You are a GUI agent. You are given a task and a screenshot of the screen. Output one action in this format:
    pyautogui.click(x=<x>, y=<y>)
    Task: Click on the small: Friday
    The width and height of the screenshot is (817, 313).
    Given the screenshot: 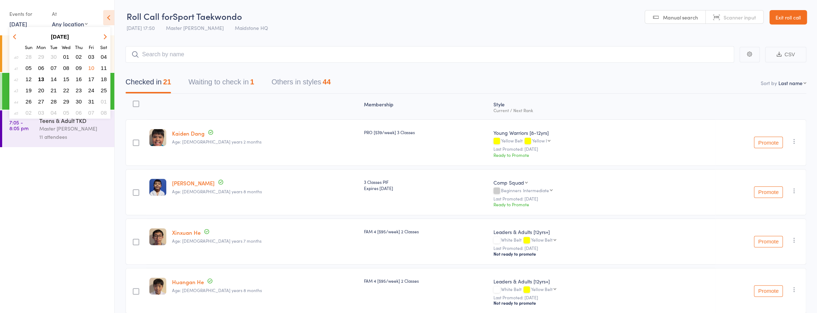 What is the action you would take?
    pyautogui.click(x=91, y=47)
    